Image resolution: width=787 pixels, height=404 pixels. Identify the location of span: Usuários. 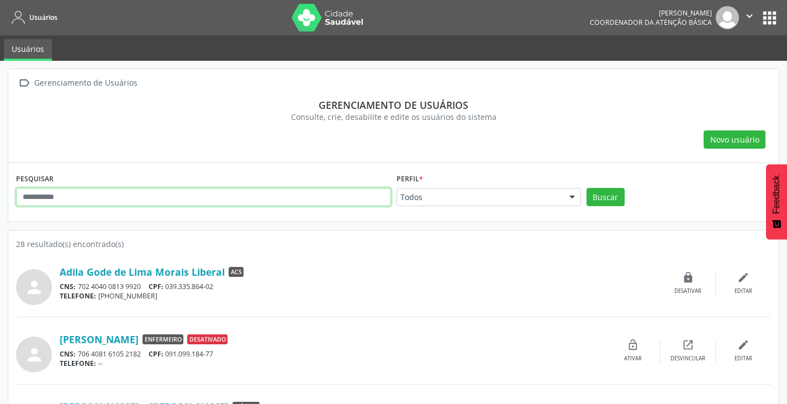
(43, 17).